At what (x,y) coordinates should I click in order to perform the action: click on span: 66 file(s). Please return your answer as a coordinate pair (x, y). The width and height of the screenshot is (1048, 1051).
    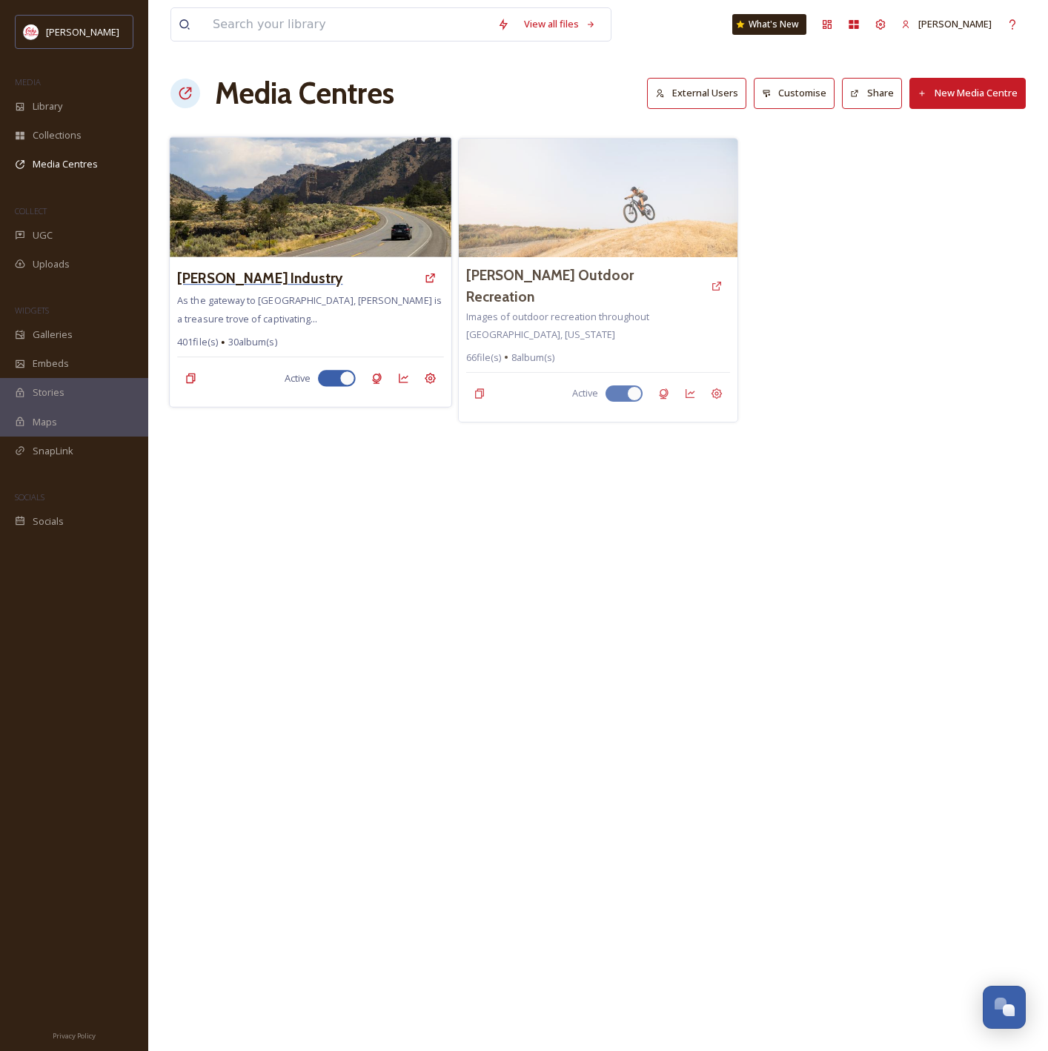
    Looking at the image, I should click on (483, 357).